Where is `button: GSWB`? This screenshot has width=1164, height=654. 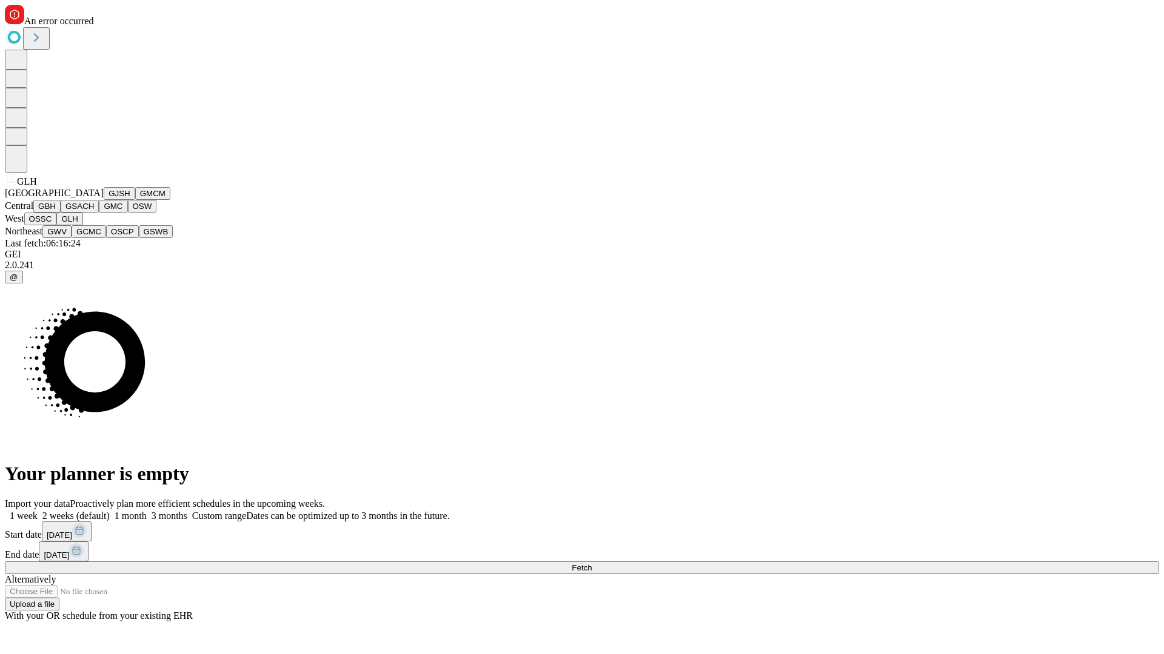 button: GSWB is located at coordinates (156, 231).